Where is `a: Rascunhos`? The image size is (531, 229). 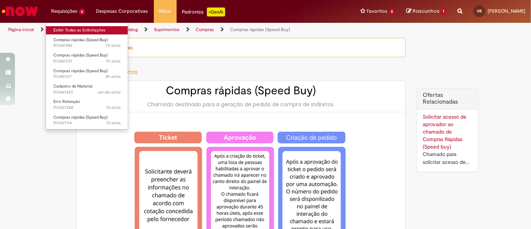 a: Rascunhos is located at coordinates (426, 11).